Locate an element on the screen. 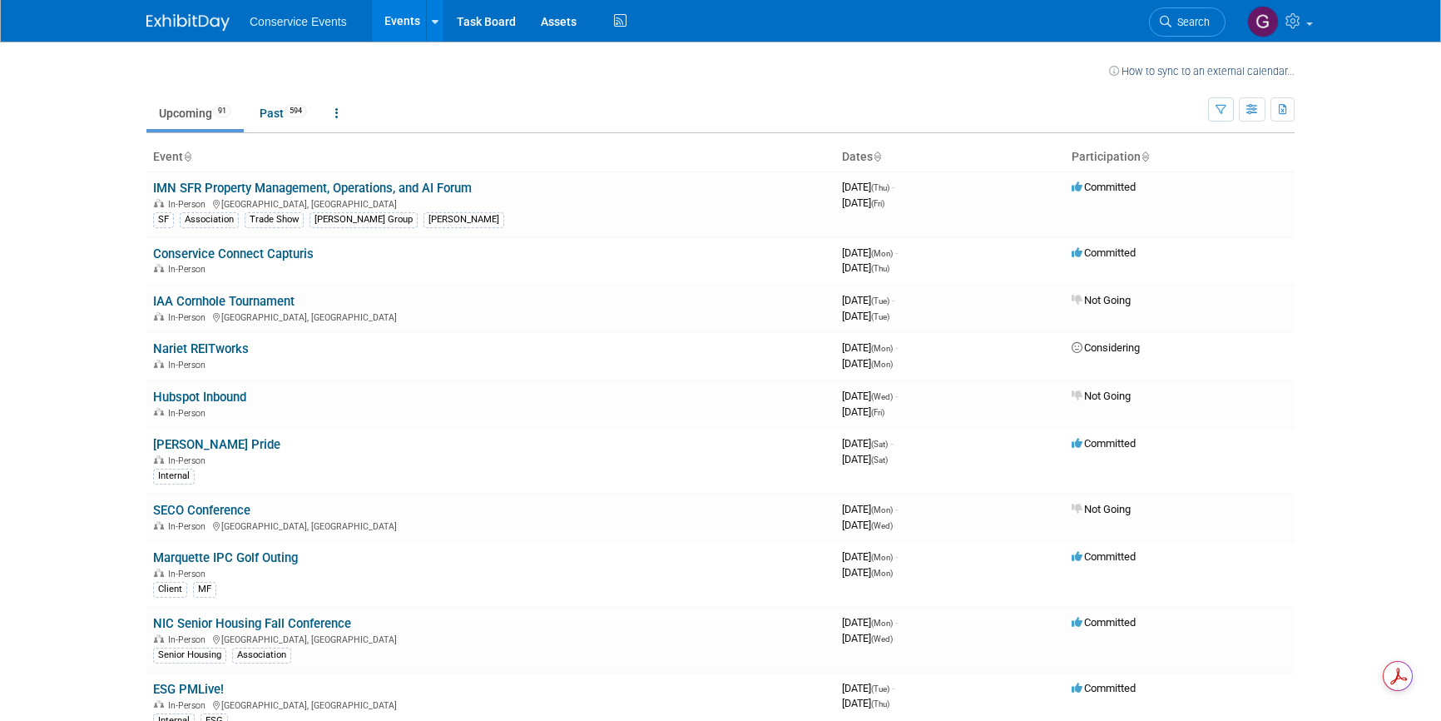  a: Nariet REITworks is located at coordinates (201, 349).